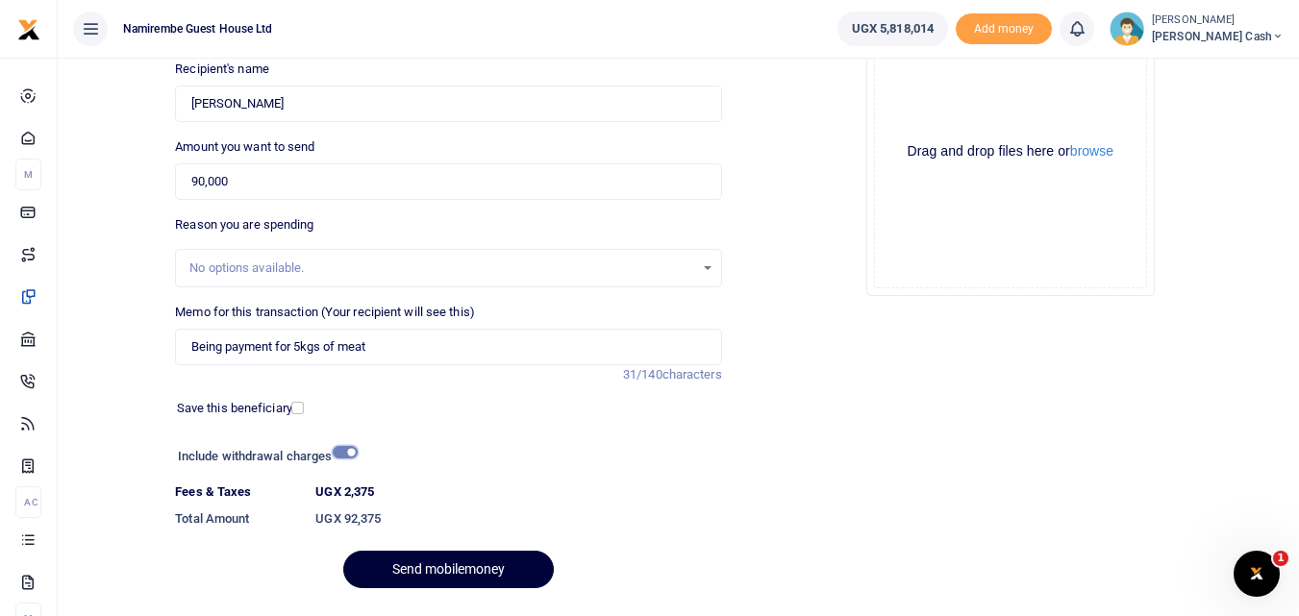 Image resolution: width=1299 pixels, height=616 pixels. Describe the element at coordinates (1010, 152) in the screenshot. I see `div: File Uploader` at that location.